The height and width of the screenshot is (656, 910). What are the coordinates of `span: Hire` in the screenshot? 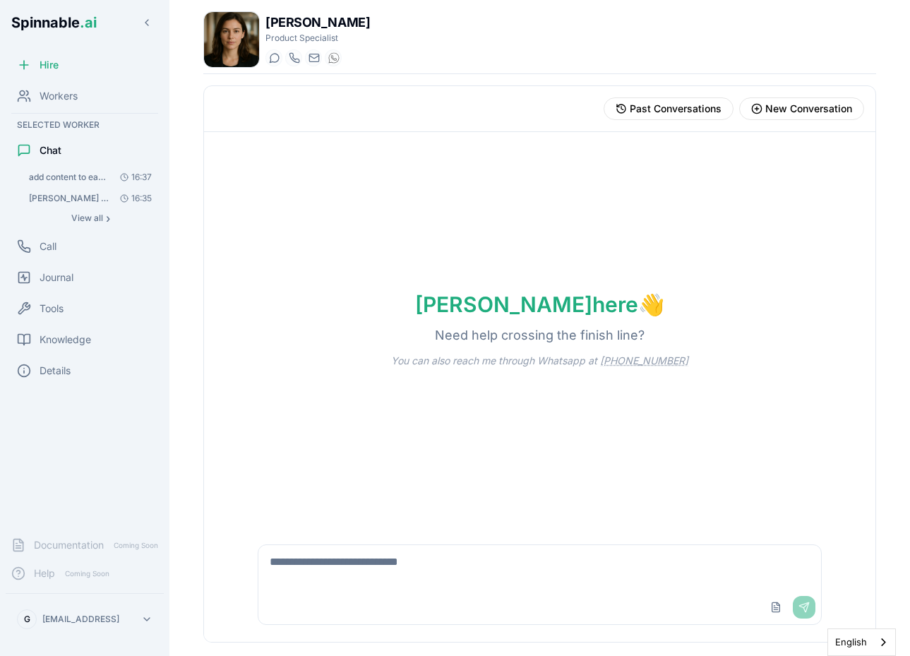 It's located at (49, 65).